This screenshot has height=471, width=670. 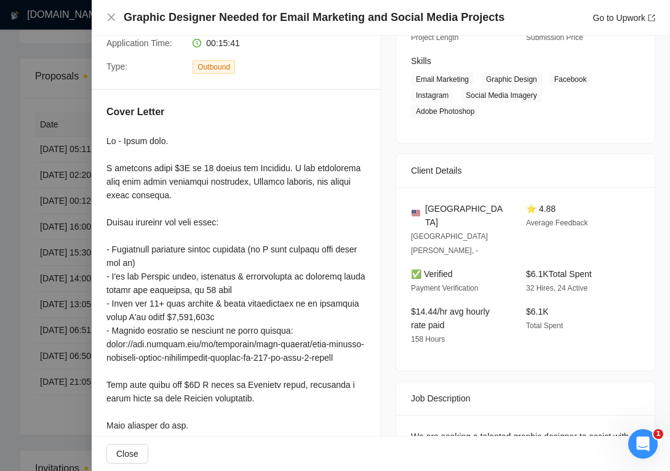 I want to click on span: 32 Hires, 24 Active, so click(x=557, y=288).